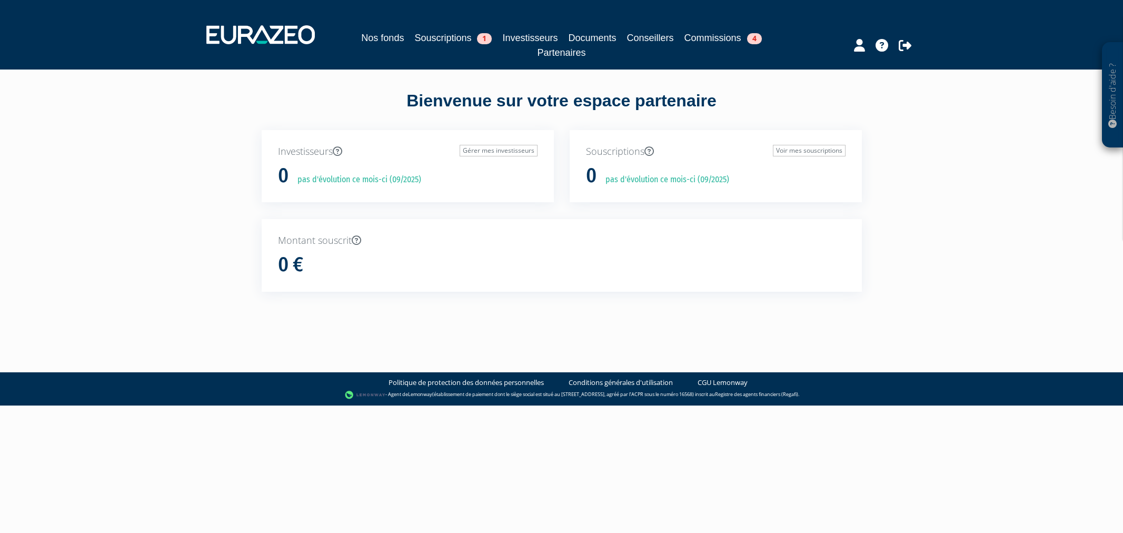  What do you see at coordinates (561, 53) in the screenshot?
I see `a: Partenaires` at bounding box center [561, 53].